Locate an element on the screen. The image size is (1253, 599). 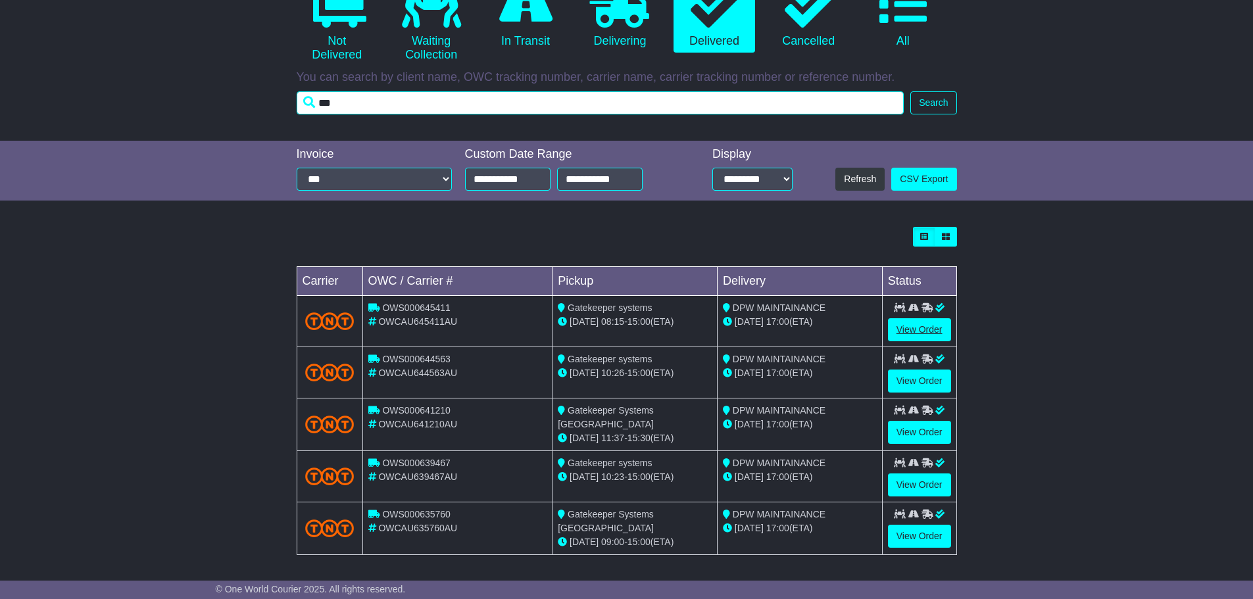
span: OWS000644563 is located at coordinates (416, 359).